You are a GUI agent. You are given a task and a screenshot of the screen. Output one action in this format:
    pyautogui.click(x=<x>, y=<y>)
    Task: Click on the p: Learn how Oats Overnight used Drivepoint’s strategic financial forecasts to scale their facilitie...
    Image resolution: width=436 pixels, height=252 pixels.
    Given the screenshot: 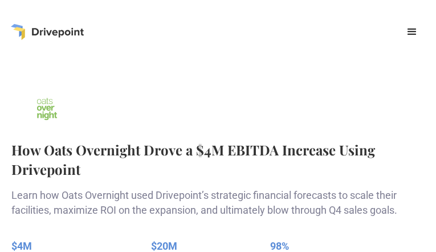 What is the action you would take?
    pyautogui.click(x=218, y=202)
    